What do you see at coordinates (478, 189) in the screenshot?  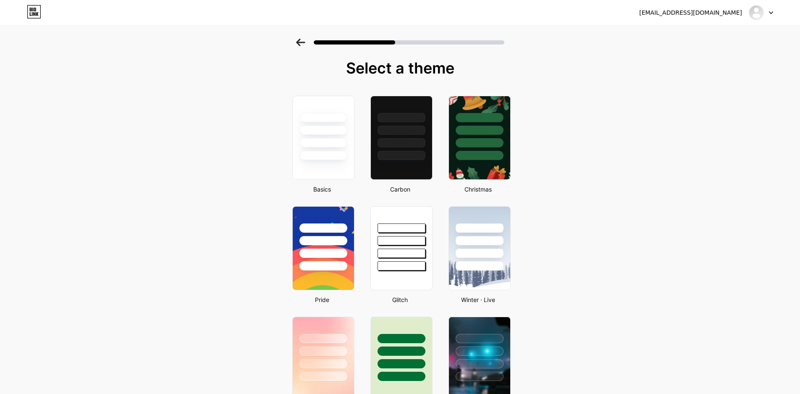 I see `div: Christmas` at bounding box center [478, 189].